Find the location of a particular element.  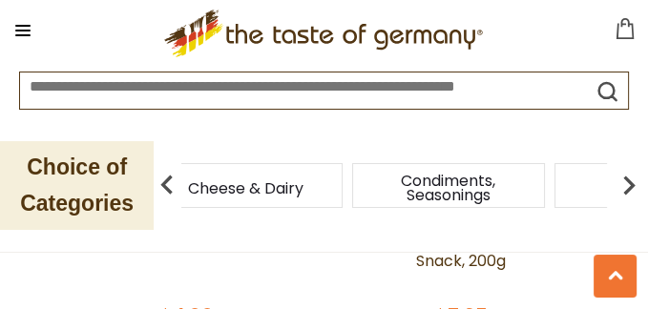

img: next arrow is located at coordinates (629, 185).